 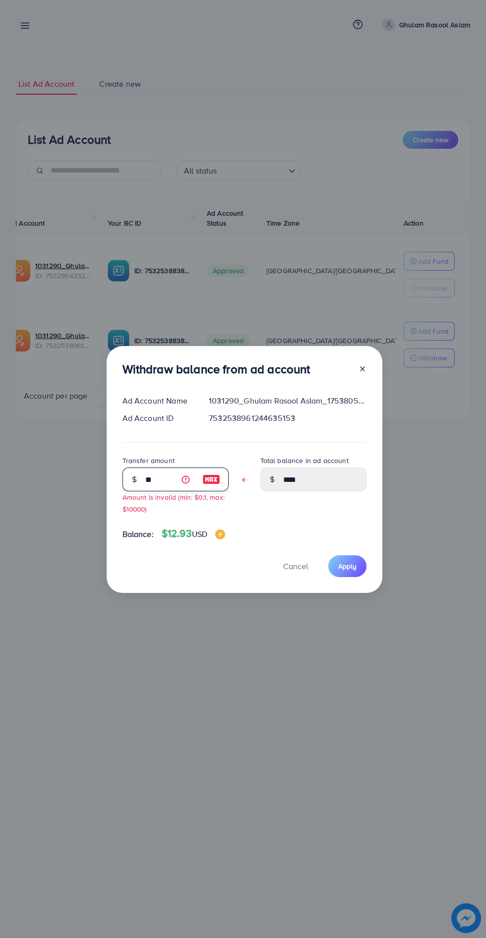 I want to click on span: Apply, so click(x=347, y=566).